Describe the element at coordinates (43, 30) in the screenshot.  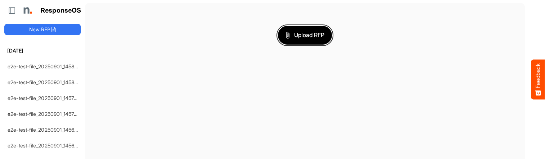
I see `button: New RFP` at that location.